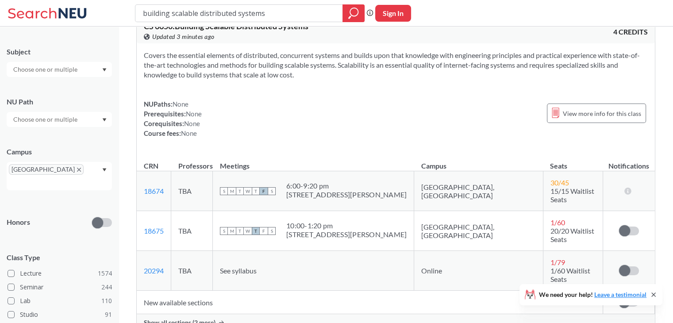 Image resolution: width=673 pixels, height=323 pixels. I want to click on label: Lab, so click(60, 301).